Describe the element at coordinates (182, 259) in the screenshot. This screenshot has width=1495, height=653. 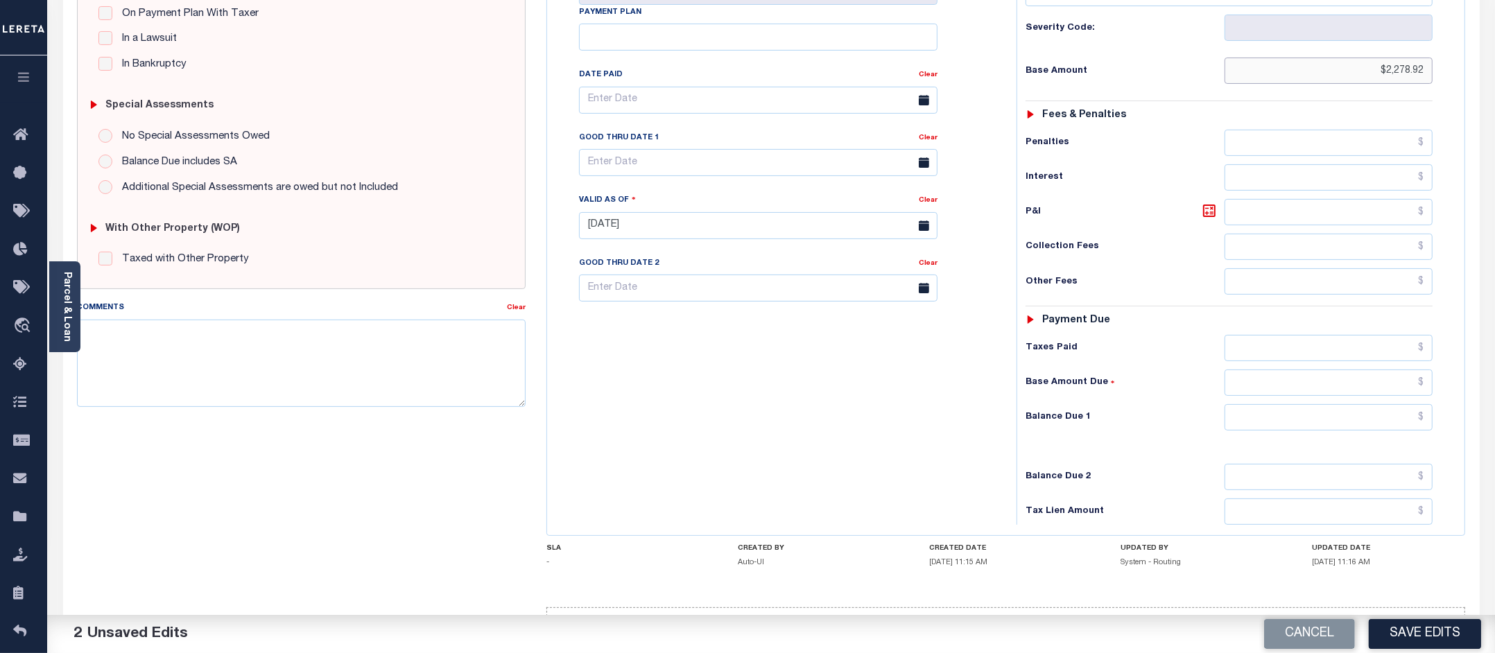
I see `label: Taxed with Other Property` at that location.